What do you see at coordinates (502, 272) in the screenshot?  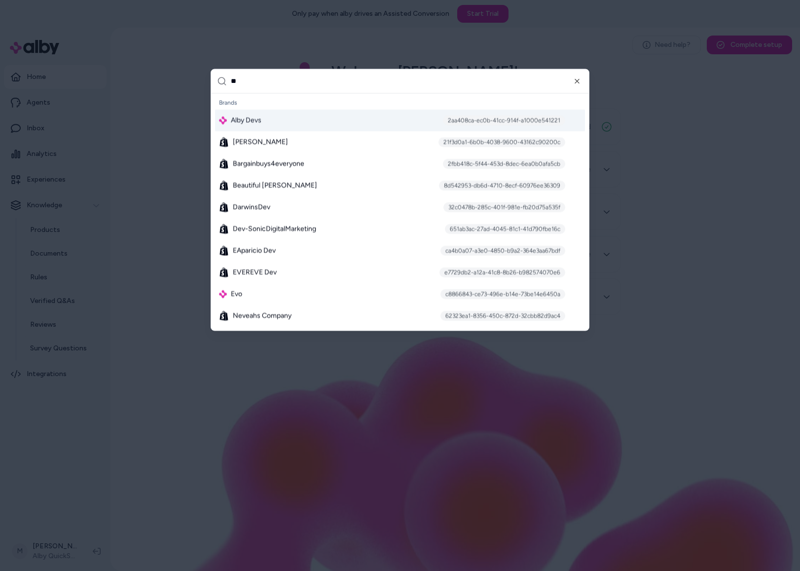 I see `div: e7729db2-a12a-41c8-8b26-b982574070e6` at bounding box center [502, 272].